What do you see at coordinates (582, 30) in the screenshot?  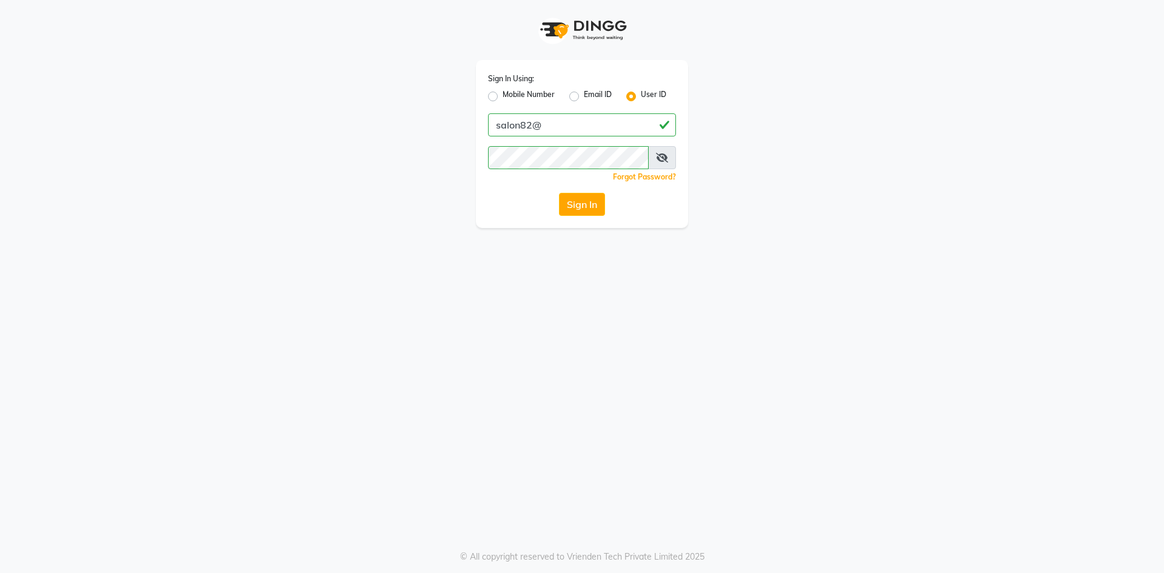 I see `img: logo1.svg` at bounding box center [582, 30].